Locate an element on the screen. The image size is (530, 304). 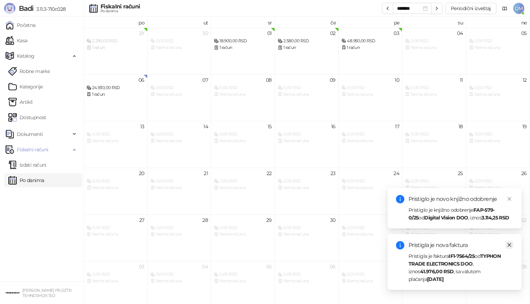
td: 2025-10-31 is located at coordinates (370, 238).